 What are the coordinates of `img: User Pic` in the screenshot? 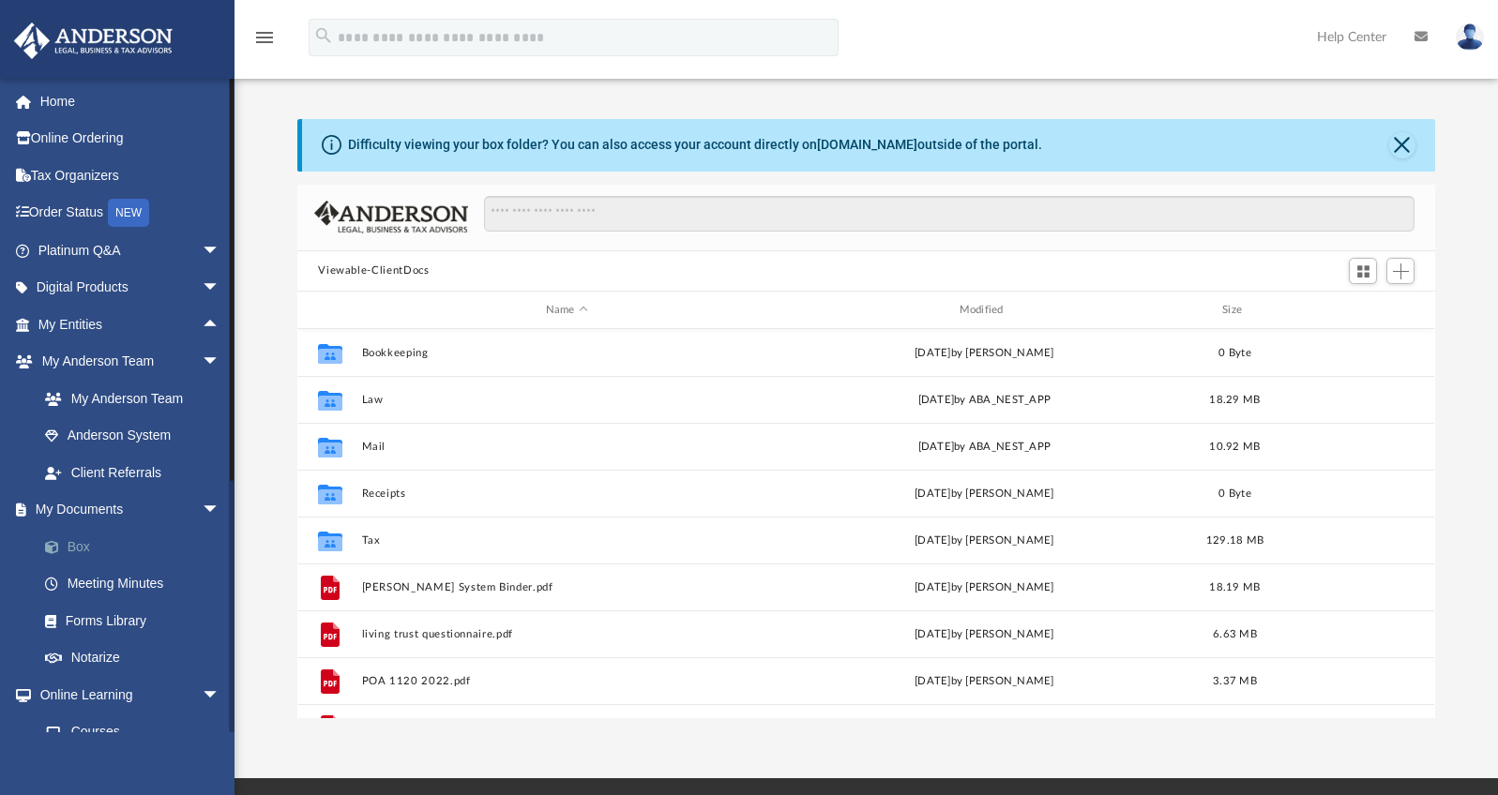 It's located at (1470, 37).